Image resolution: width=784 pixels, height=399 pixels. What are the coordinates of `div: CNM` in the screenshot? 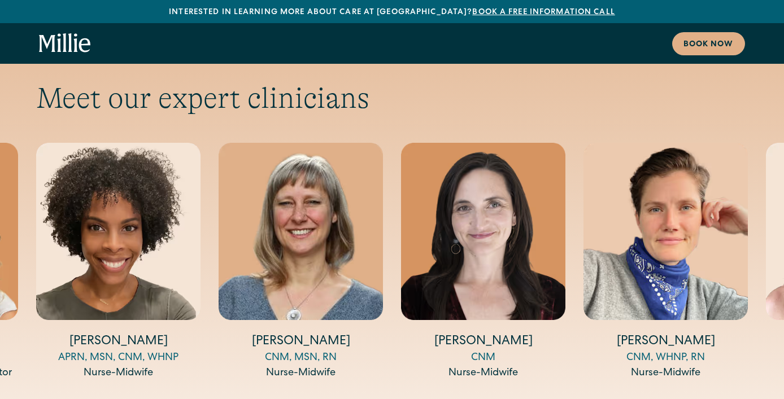 It's located at (483, 358).